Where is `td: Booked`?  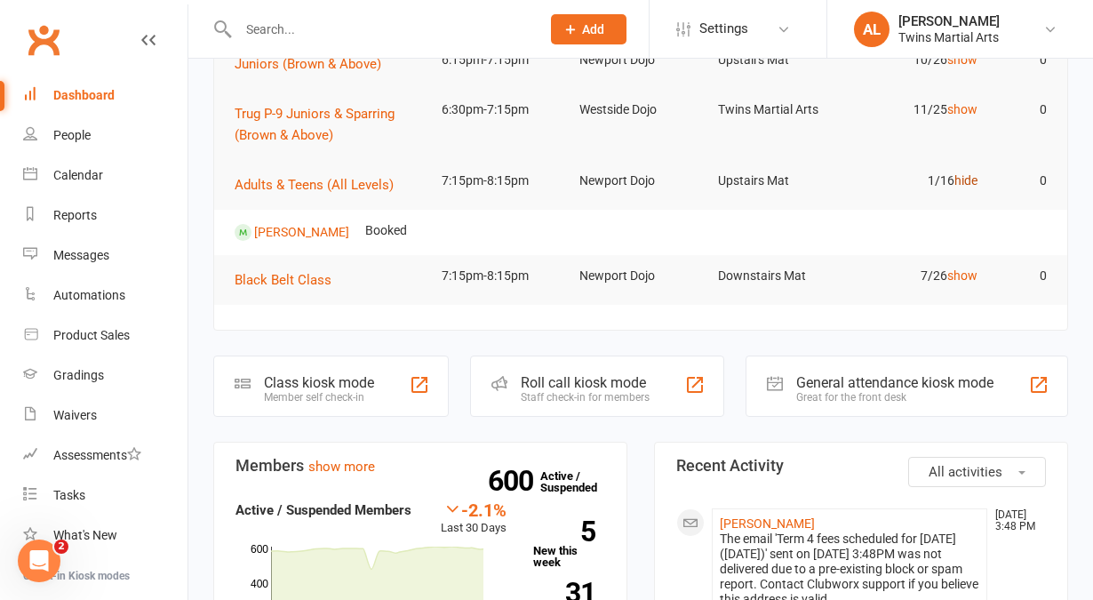 td: Booked is located at coordinates (386, 230).